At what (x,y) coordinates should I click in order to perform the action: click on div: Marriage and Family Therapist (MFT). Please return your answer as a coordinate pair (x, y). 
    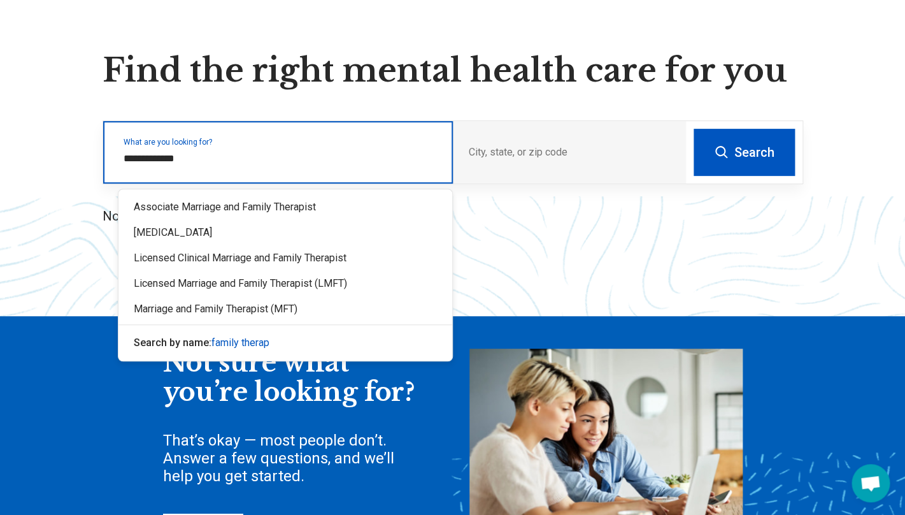
    Looking at the image, I should click on (285, 309).